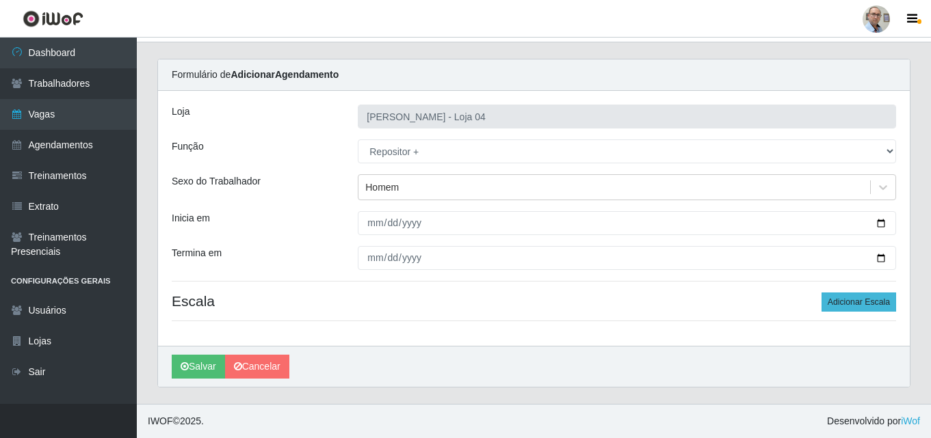 The width and height of the screenshot is (931, 438). What do you see at coordinates (216, 181) in the screenshot?
I see `label: Sexo do Trabalhador` at bounding box center [216, 181].